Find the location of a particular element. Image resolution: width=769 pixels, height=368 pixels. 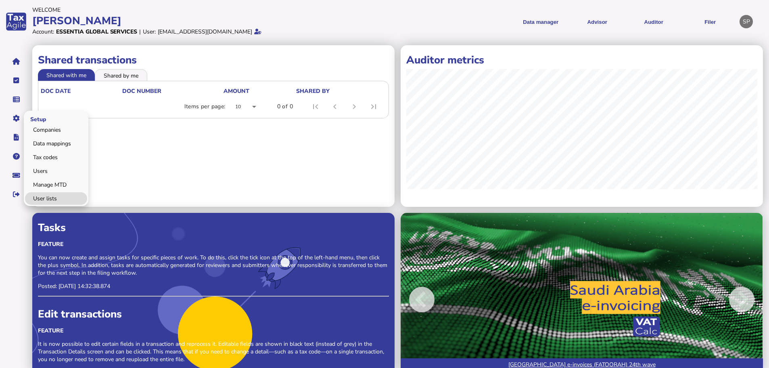

button: Raise a support ticket is located at coordinates (16, 175).